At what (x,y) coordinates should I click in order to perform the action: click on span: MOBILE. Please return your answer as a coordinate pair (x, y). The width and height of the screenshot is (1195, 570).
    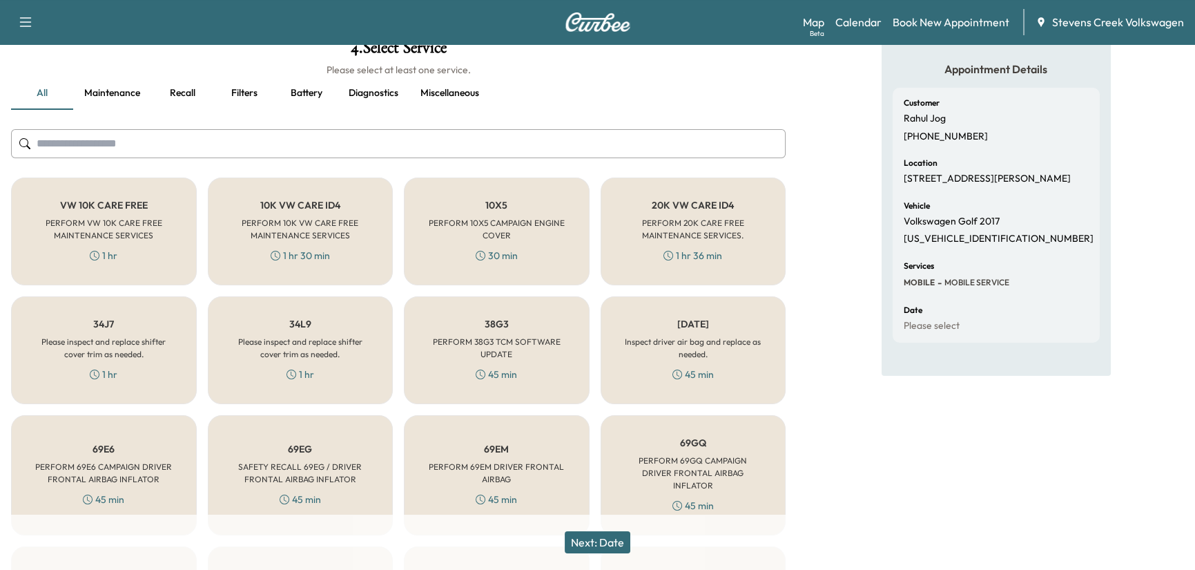
    Looking at the image, I should click on (919, 282).